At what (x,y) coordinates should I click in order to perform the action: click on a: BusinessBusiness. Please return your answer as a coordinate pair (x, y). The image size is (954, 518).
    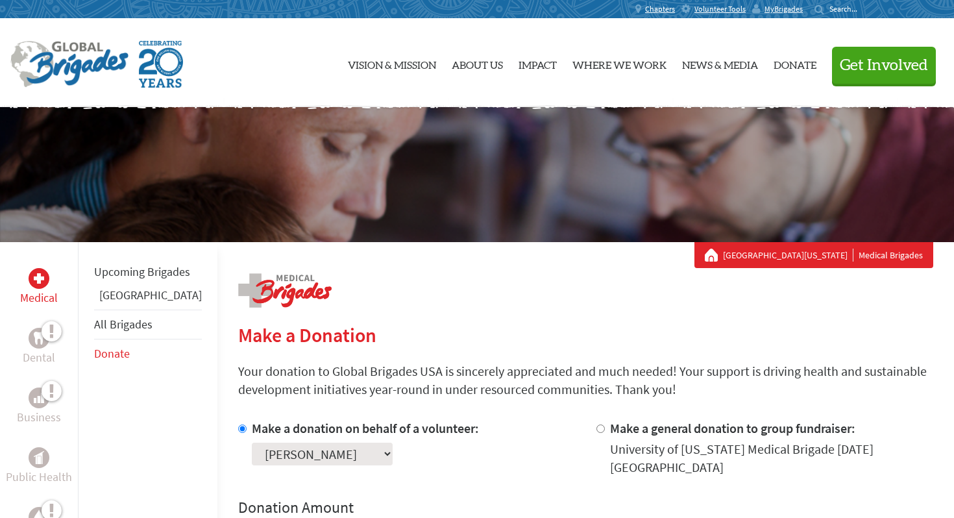
    Looking at the image, I should click on (39, 407).